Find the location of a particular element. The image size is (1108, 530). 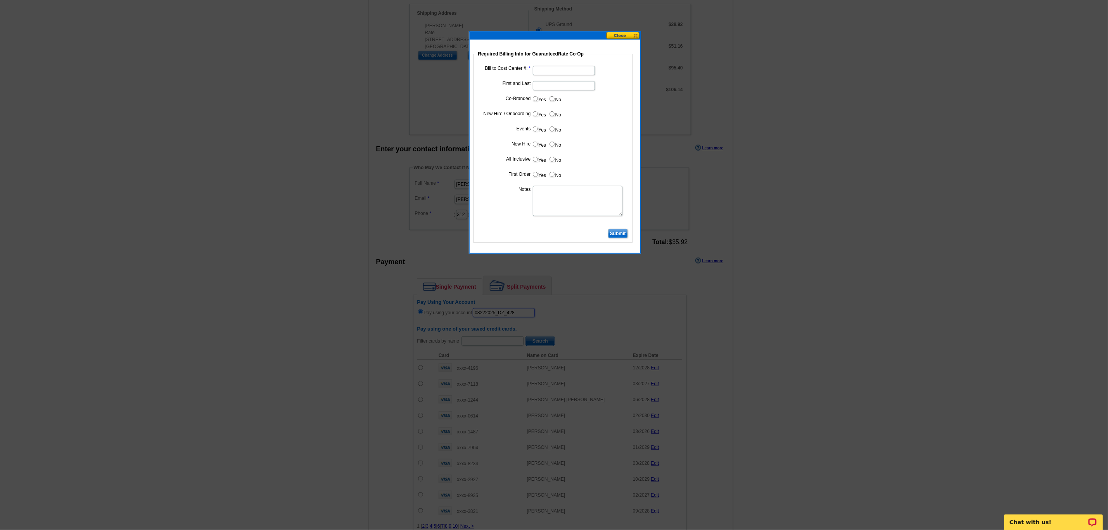

p: Chat with us! is located at coordinates (49, 17).